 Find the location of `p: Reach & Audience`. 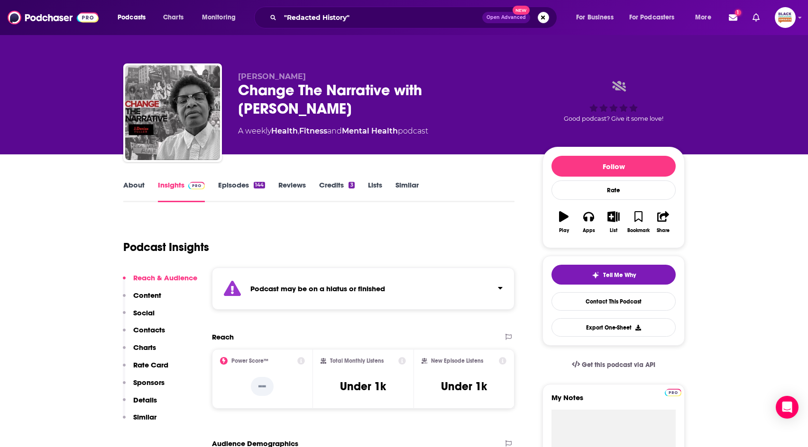

p: Reach & Audience is located at coordinates (165, 278).